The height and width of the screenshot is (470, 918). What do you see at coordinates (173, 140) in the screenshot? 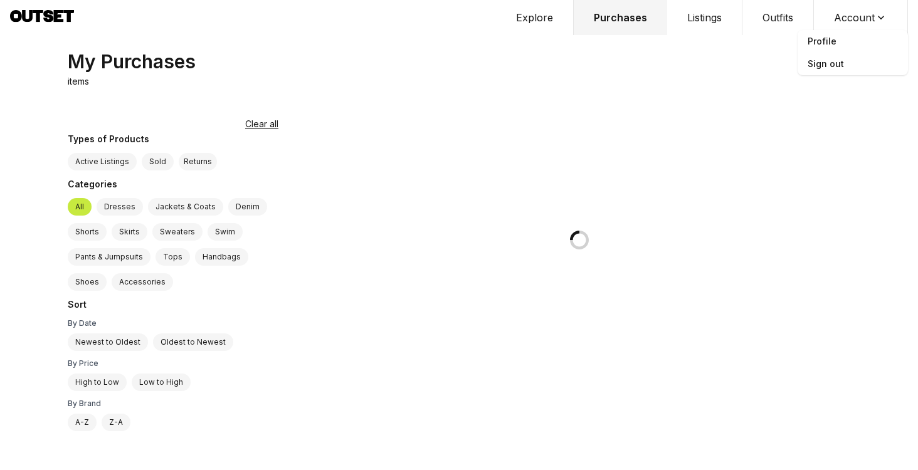
I see `div: Types of Products` at bounding box center [173, 140].